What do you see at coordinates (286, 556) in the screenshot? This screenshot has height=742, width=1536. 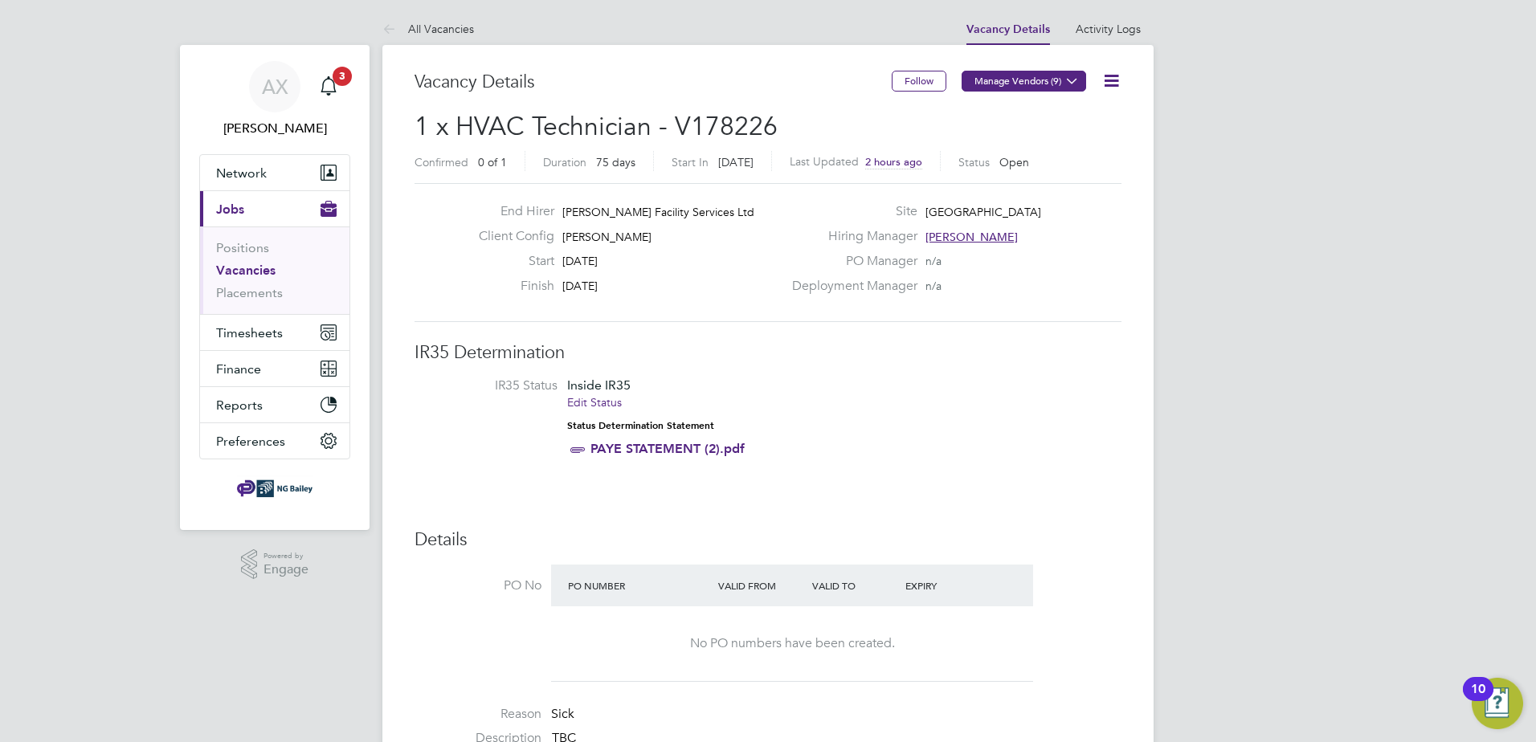 I see `span: Powered by` at bounding box center [286, 556].